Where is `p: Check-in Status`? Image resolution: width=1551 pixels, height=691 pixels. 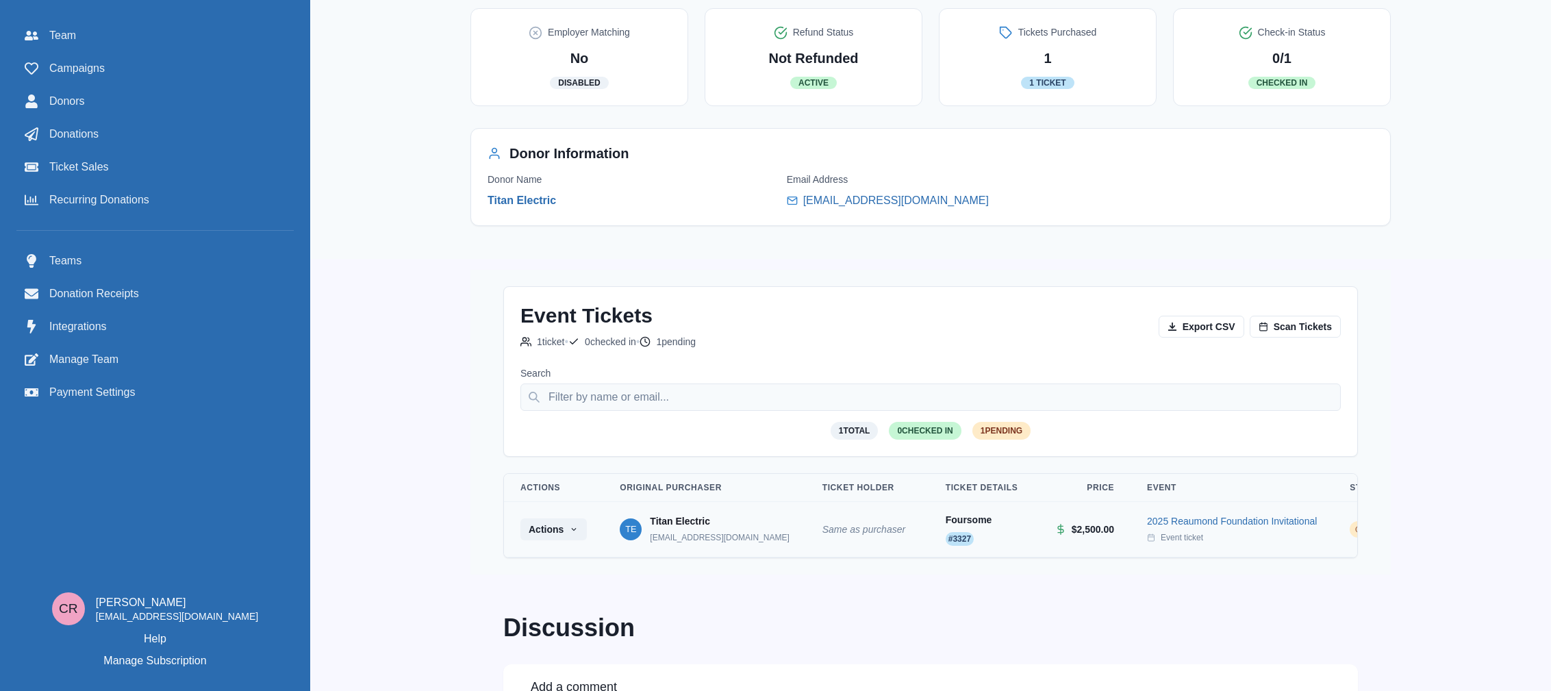 p: Check-in Status is located at coordinates (1291, 32).